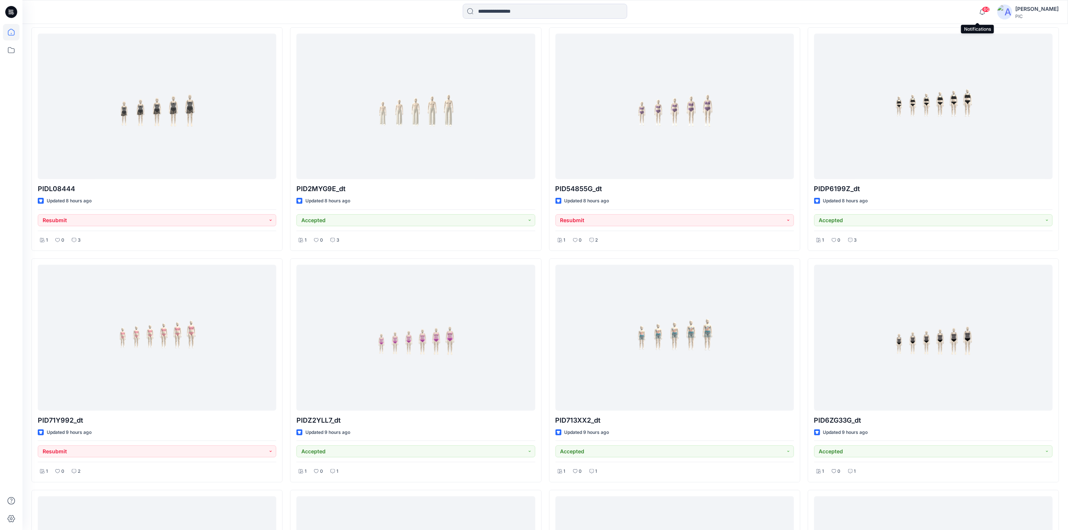  Describe the element at coordinates (933, 420) in the screenshot. I see `p: PID6ZG33G_dt` at that location.